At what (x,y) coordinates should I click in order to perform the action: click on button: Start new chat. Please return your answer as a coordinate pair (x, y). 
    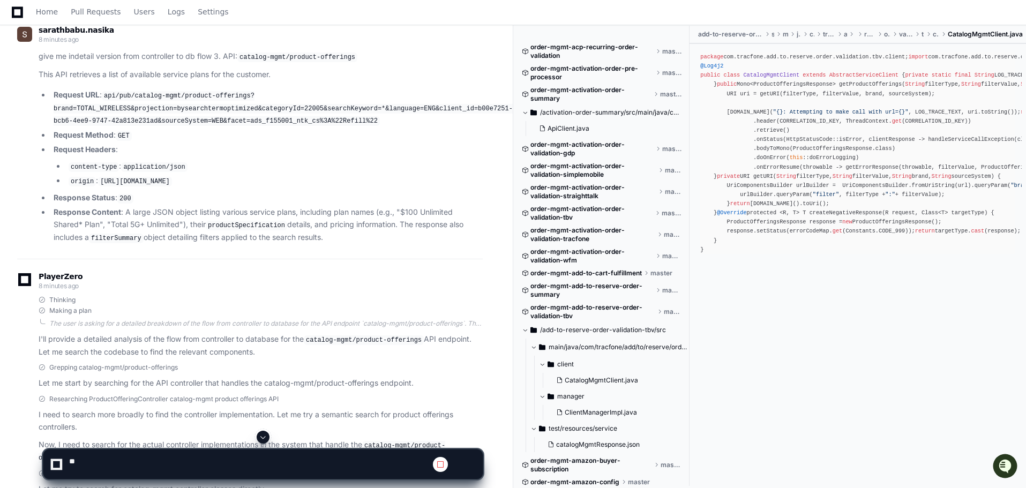
    Looking at the image, I should click on (189, 121).